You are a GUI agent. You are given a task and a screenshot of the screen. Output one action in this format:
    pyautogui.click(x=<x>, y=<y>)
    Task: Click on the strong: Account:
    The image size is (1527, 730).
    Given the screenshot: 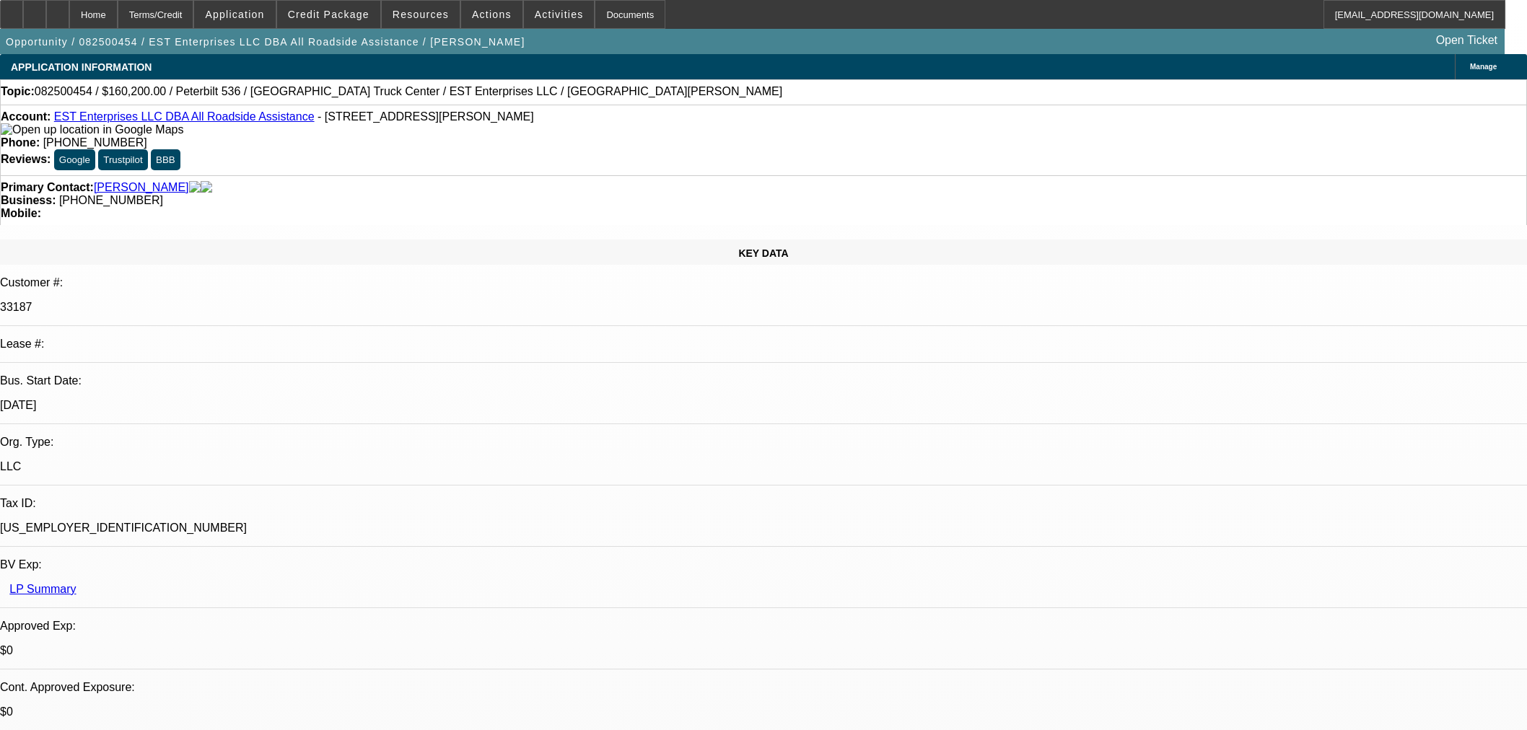 What is the action you would take?
    pyautogui.click(x=25, y=116)
    